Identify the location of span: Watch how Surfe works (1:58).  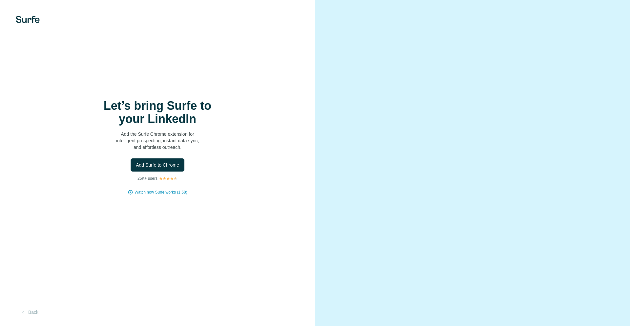
(161, 192).